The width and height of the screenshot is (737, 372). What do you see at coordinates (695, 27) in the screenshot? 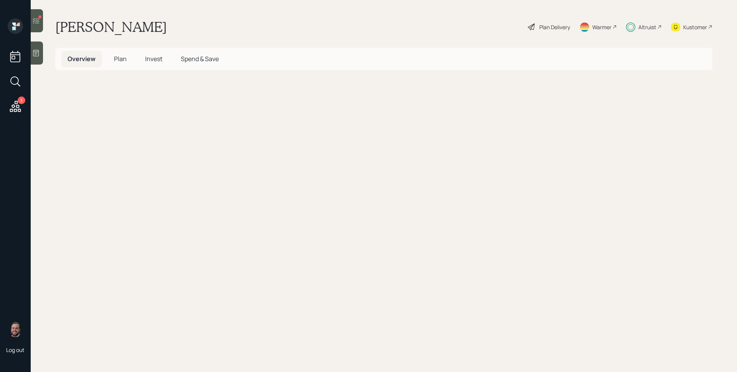
I see `div: Kustomer` at bounding box center [695, 27].